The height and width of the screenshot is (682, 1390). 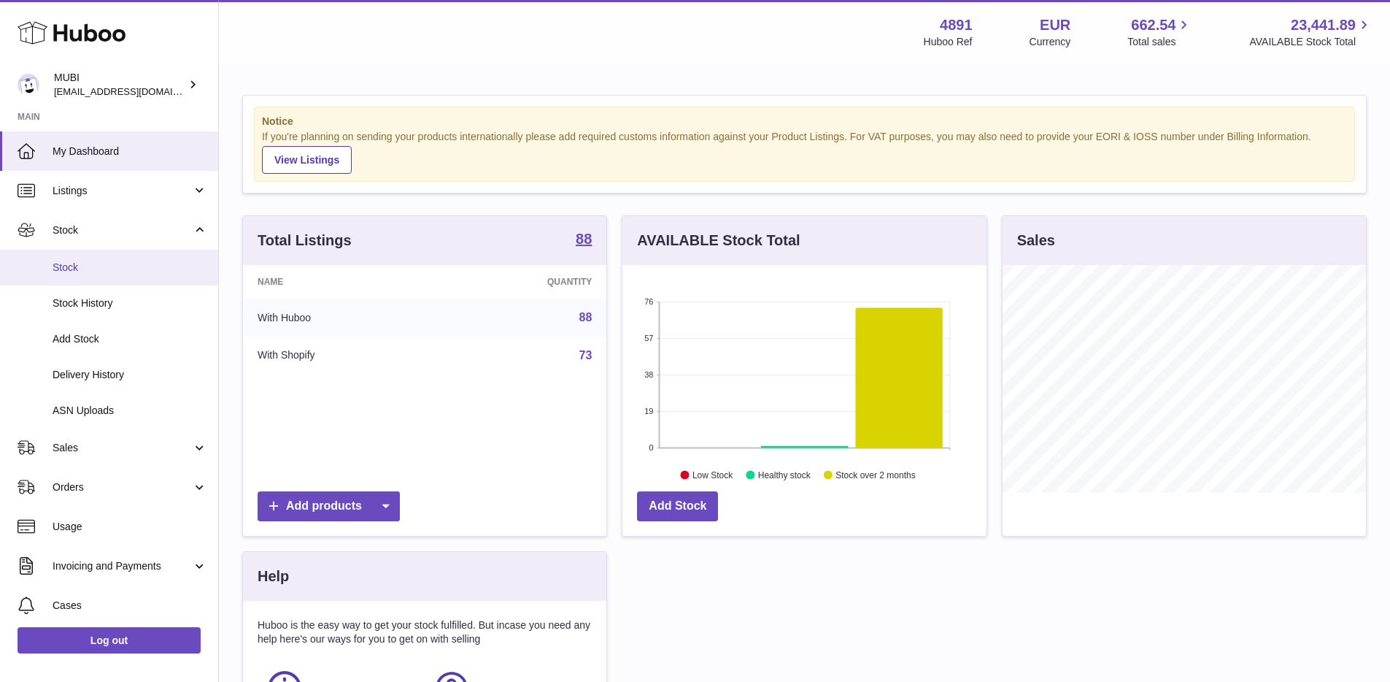 I want to click on a: View Listings, so click(x=307, y=160).